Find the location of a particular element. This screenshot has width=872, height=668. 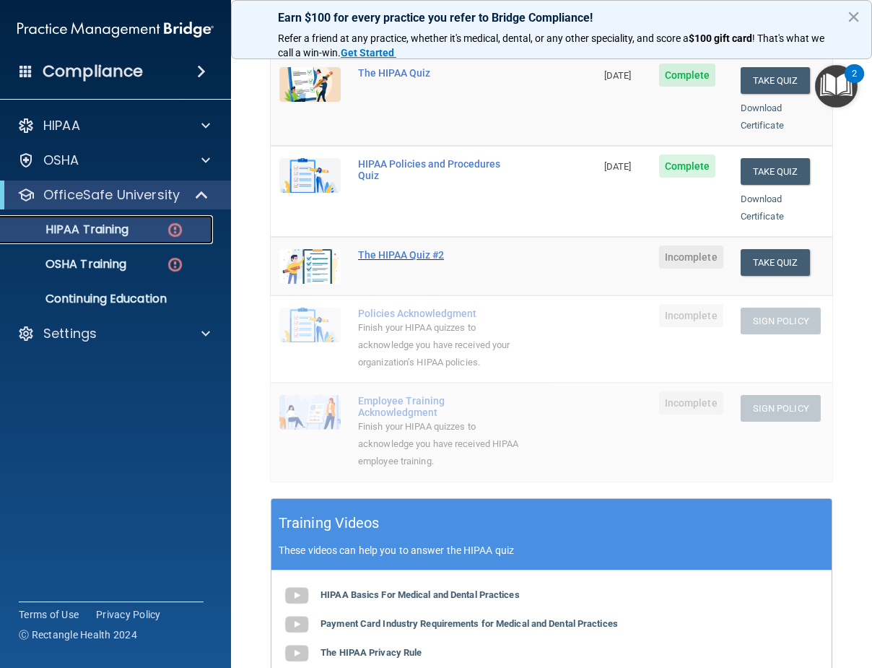

div: 2 is located at coordinates (854, 83).